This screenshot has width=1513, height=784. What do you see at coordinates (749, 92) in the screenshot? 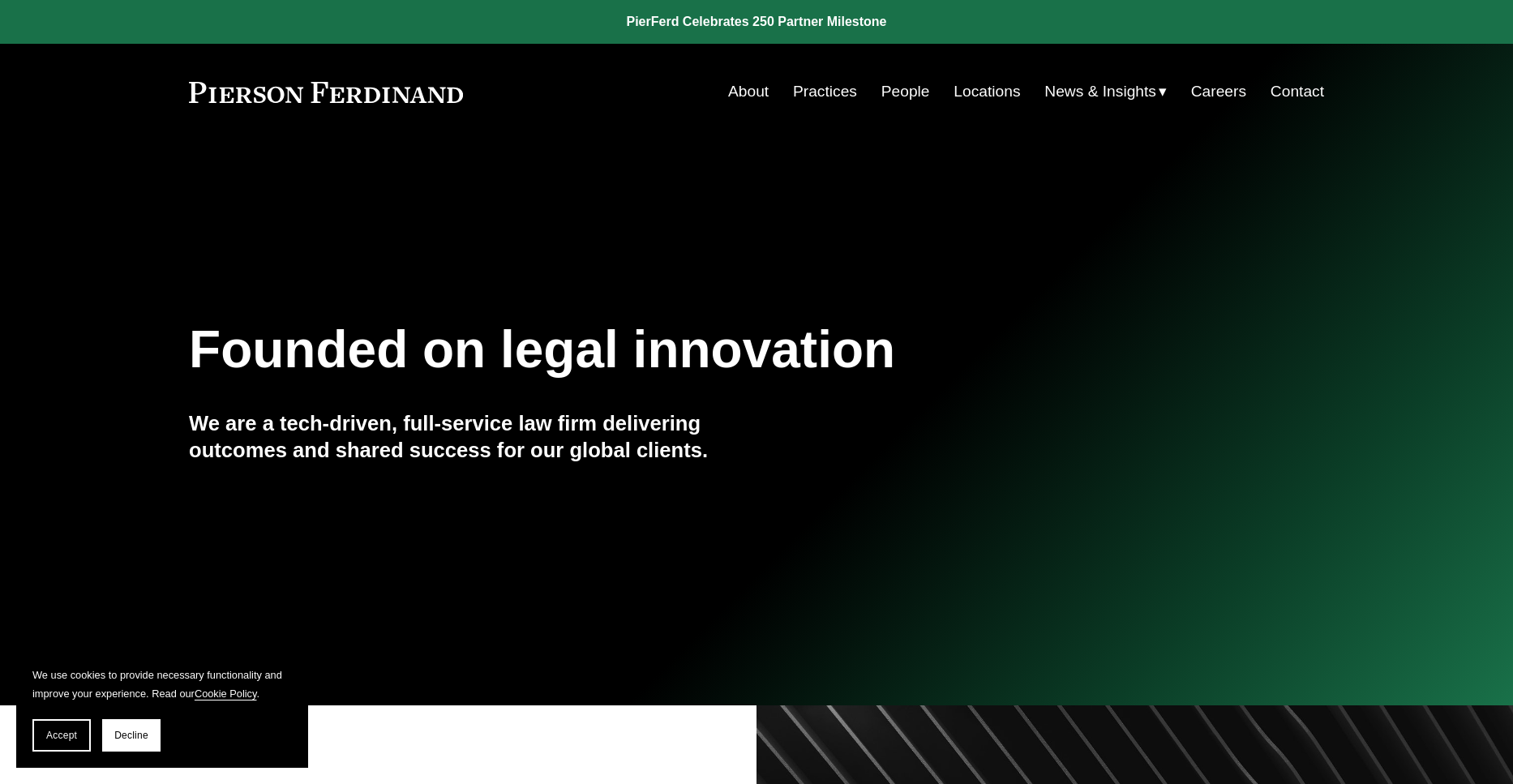
I see `a: About` at bounding box center [749, 92].